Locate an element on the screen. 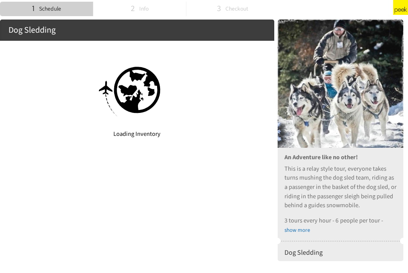 The height and width of the screenshot is (273, 408). li: 3 Checkout is located at coordinates (232, 8).